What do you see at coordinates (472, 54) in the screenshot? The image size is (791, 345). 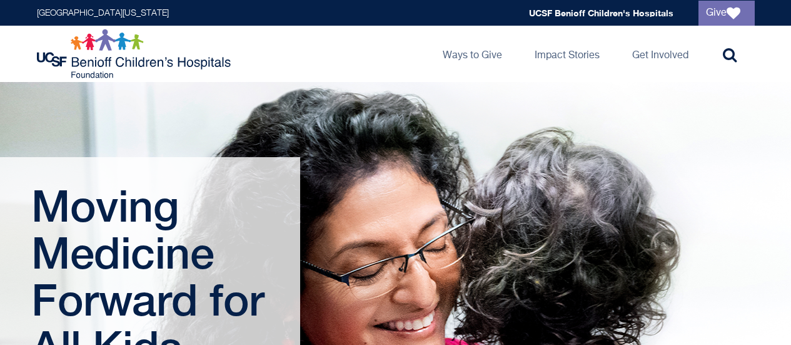 I see `a: Ways to Give` at bounding box center [472, 54].